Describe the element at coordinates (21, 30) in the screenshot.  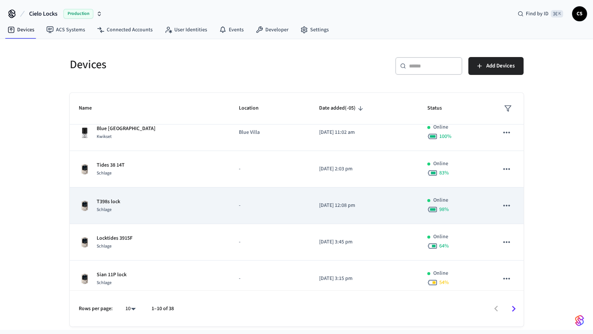
I see `a: Devices` at that location.